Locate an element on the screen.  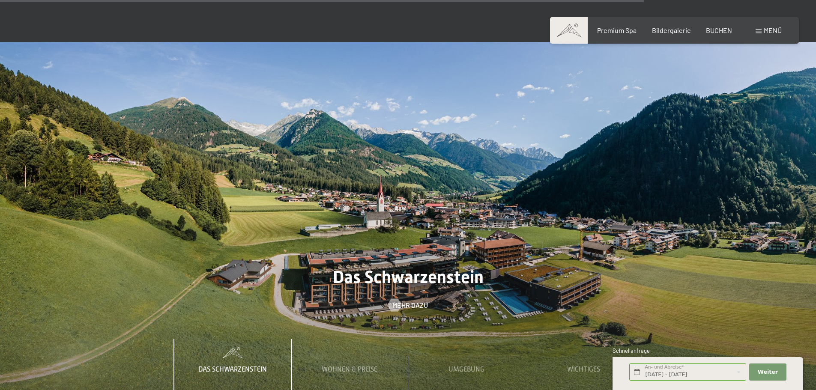
span: Mehr dazu is located at coordinates (410, 305).